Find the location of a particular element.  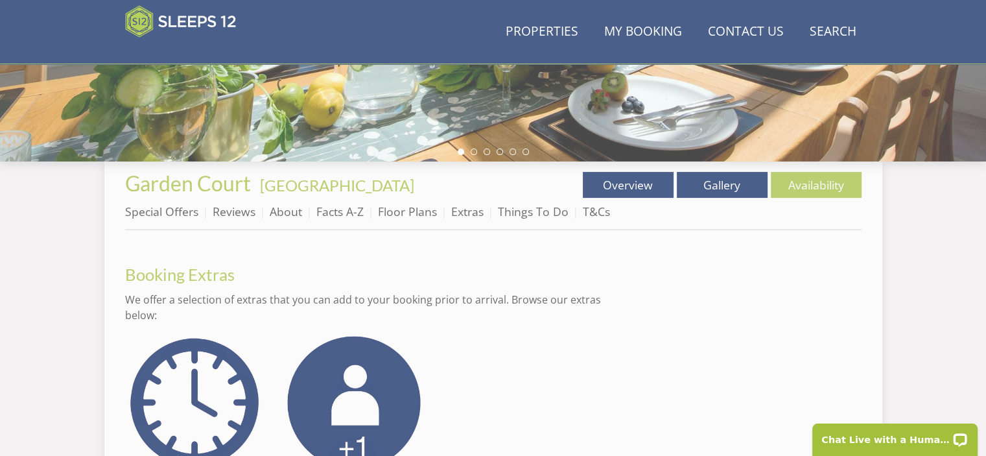

img: Sleeps 12 is located at coordinates (181, 21).